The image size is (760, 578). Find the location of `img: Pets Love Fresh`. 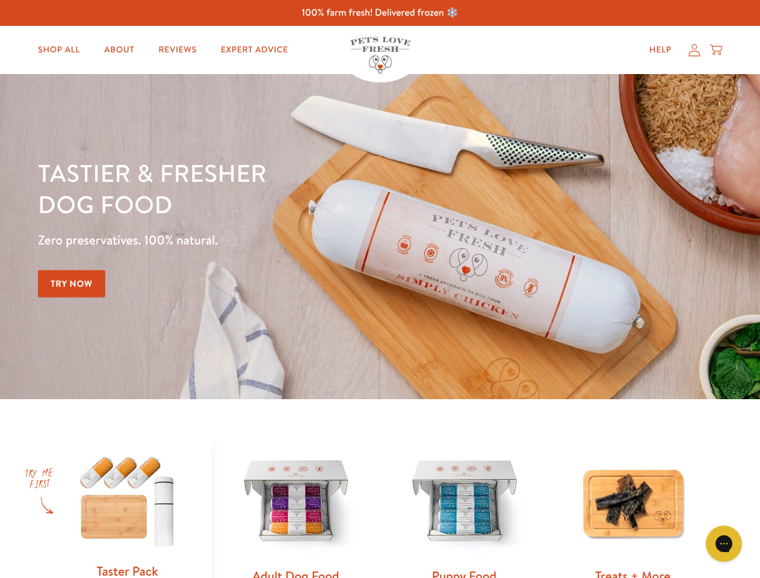

img: Pets Love Fresh is located at coordinates (381, 55).